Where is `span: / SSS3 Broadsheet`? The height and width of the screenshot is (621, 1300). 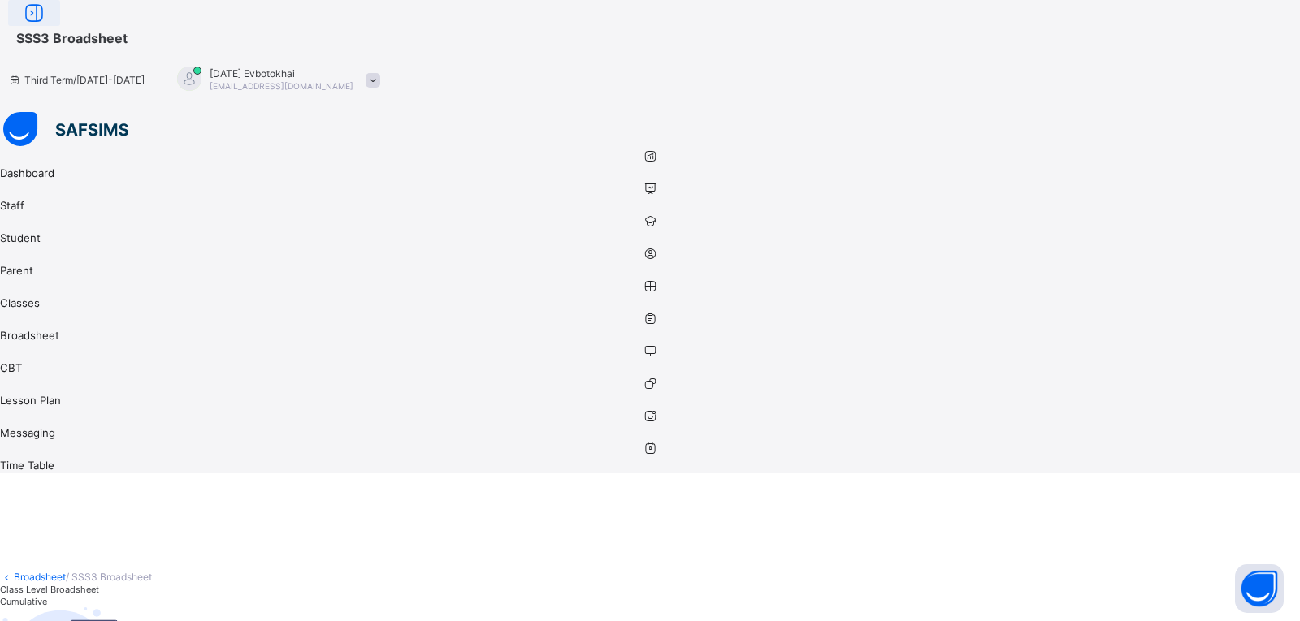 span: / SSS3 Broadsheet is located at coordinates (109, 577).